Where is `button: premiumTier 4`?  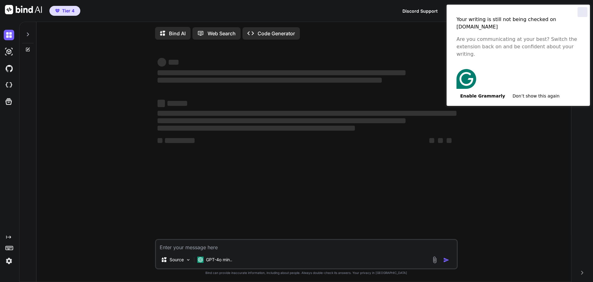
button: premiumTier 4 is located at coordinates (65, 11).